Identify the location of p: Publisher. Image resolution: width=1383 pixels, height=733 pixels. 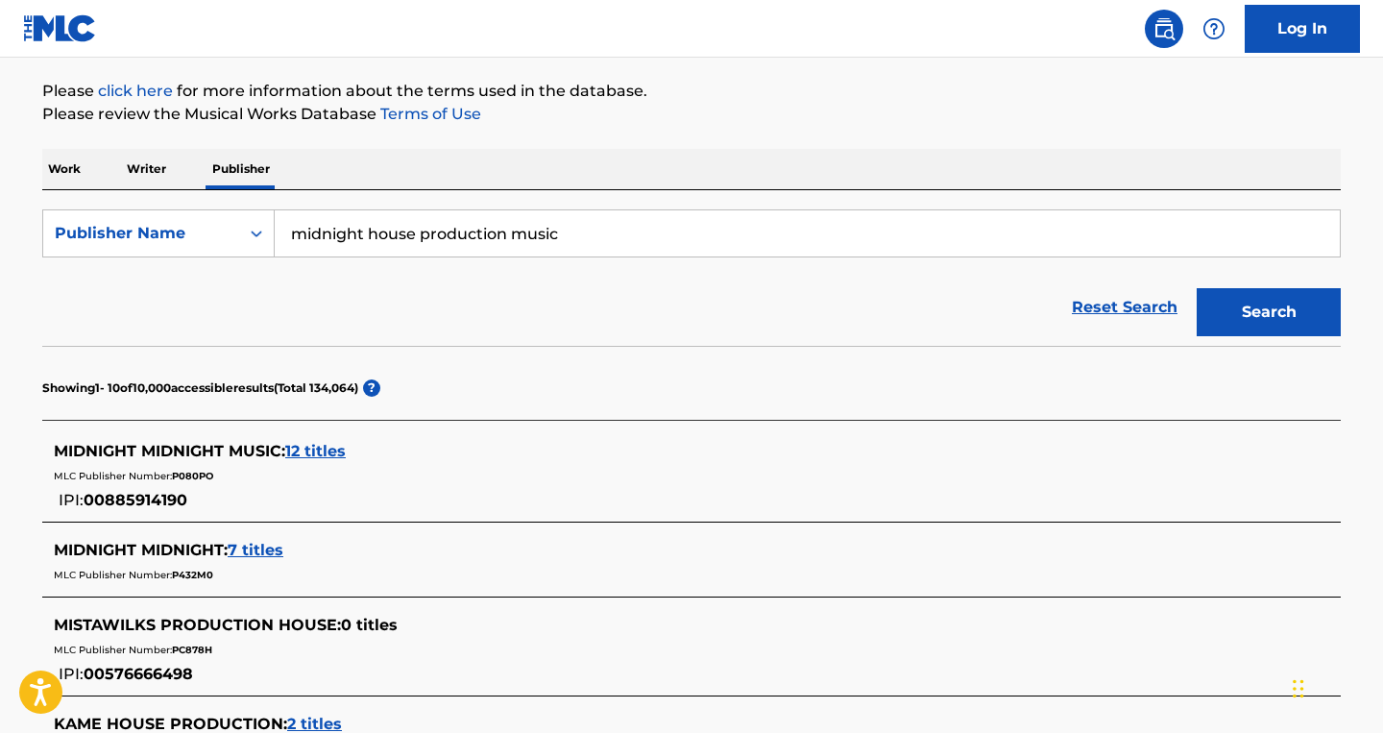
(241, 169).